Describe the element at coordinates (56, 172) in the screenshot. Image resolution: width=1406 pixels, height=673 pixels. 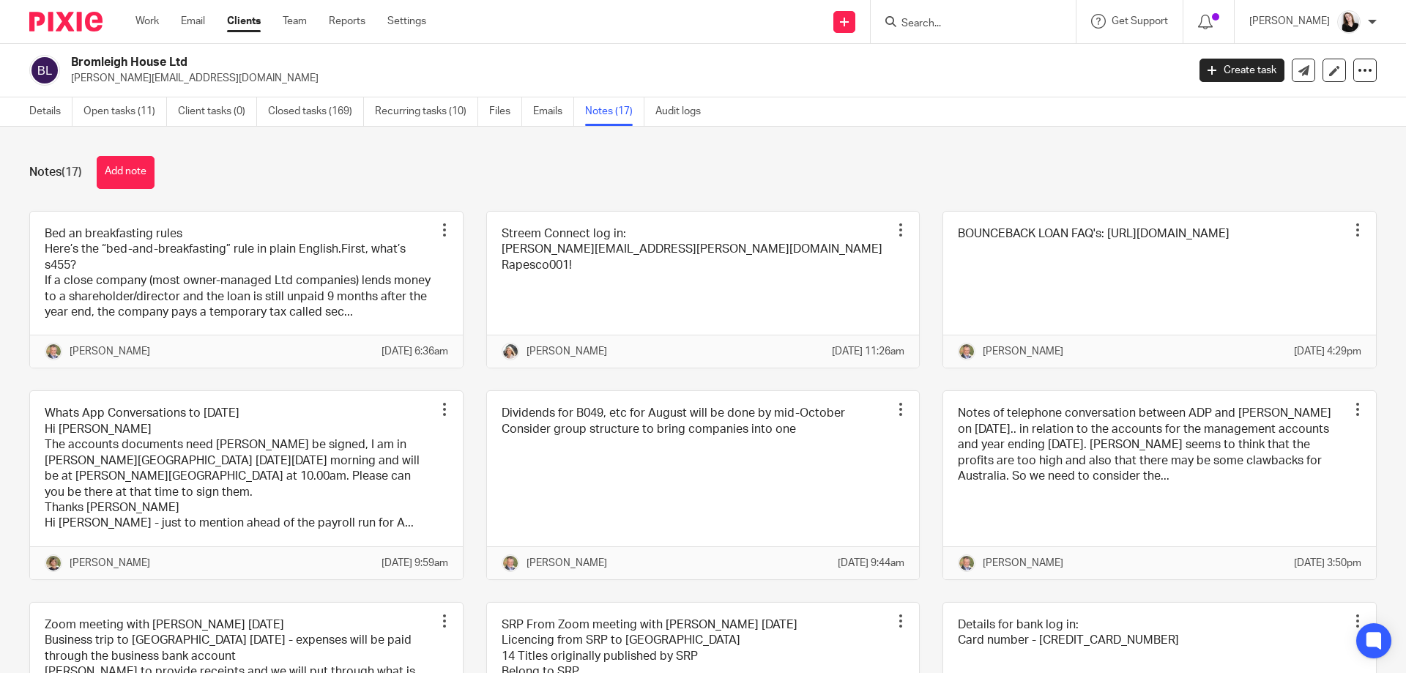
I see `h1: Notes` at that location.